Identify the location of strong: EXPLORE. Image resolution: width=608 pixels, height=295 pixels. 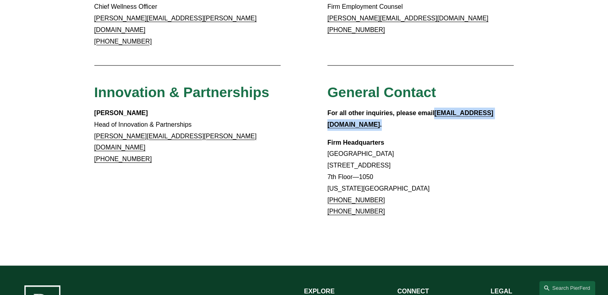
(319, 291).